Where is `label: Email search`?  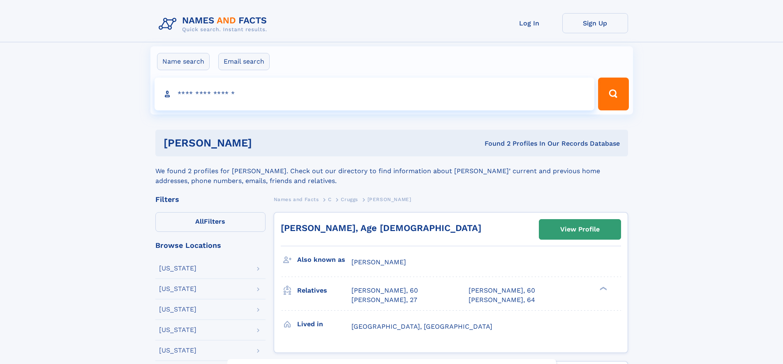 label: Email search is located at coordinates (244, 62).